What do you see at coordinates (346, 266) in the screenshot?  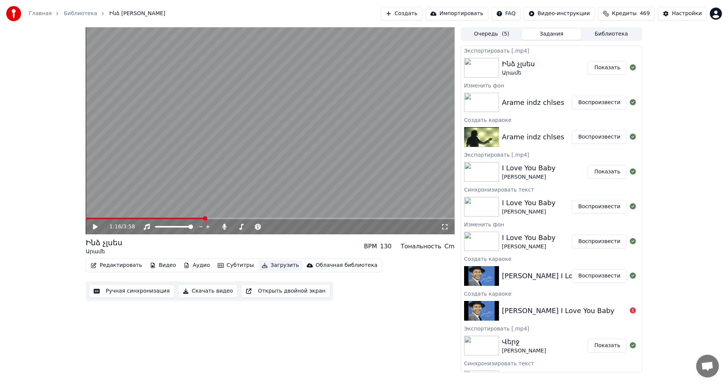 I see `div: Облачная библиотека` at bounding box center [346, 266].